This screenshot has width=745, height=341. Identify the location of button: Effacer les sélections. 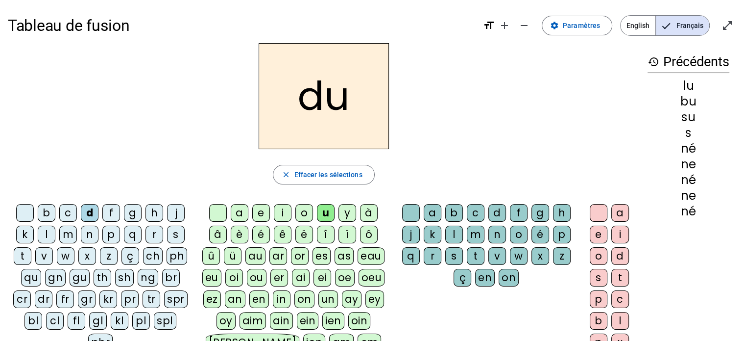
(323, 174).